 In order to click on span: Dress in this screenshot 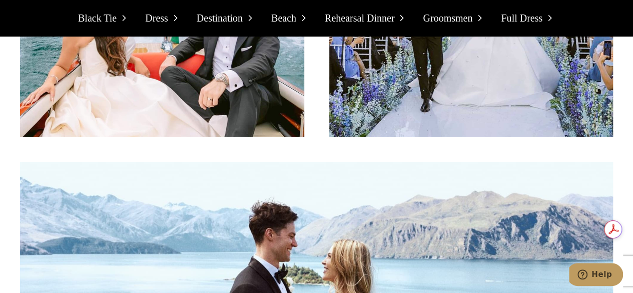, I will do `click(157, 18)`.